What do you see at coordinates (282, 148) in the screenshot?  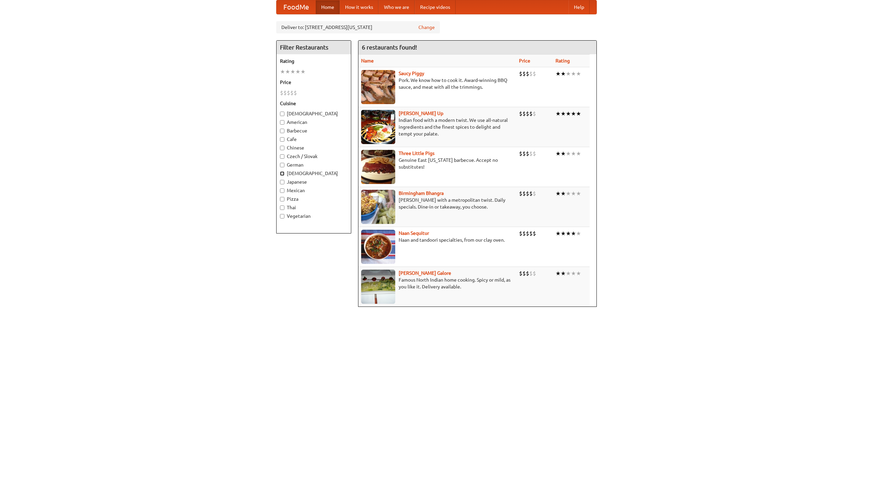 I see `input: Chinese` at bounding box center [282, 148].